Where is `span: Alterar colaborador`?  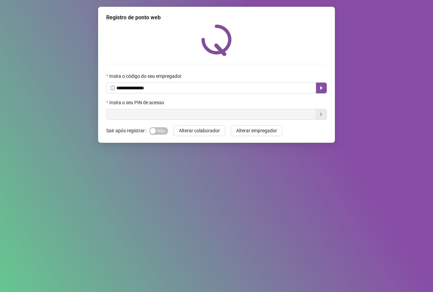 span: Alterar colaborador is located at coordinates (199, 130).